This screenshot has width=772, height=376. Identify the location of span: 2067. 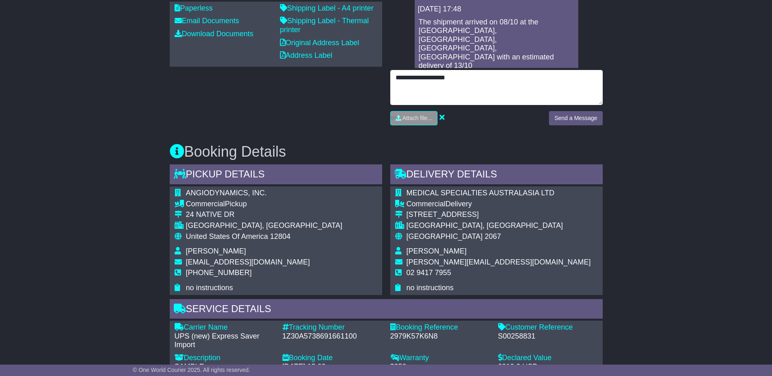
(493, 236).